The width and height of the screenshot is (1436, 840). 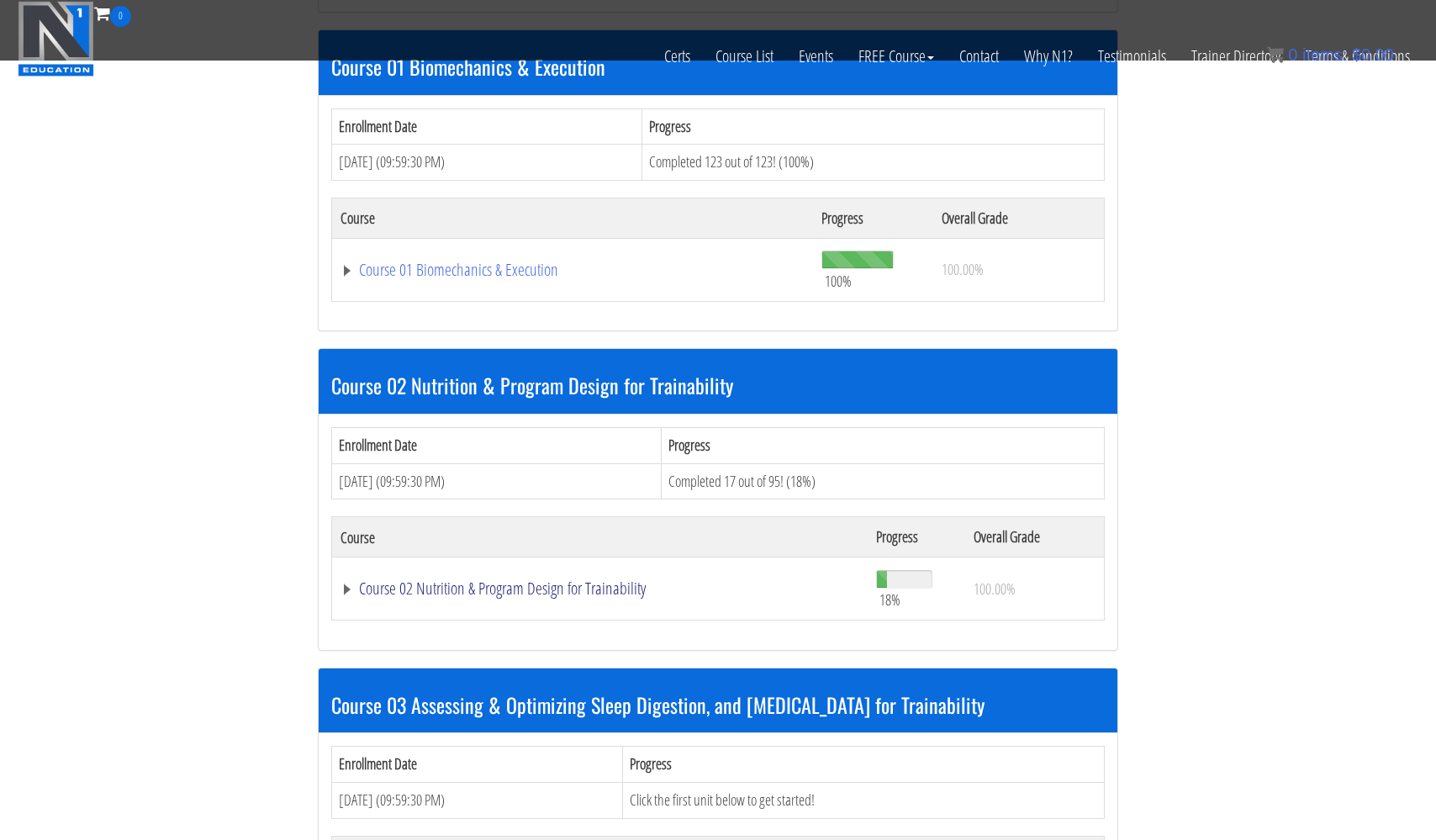 I want to click on bdi: 0.00, so click(x=1373, y=54).